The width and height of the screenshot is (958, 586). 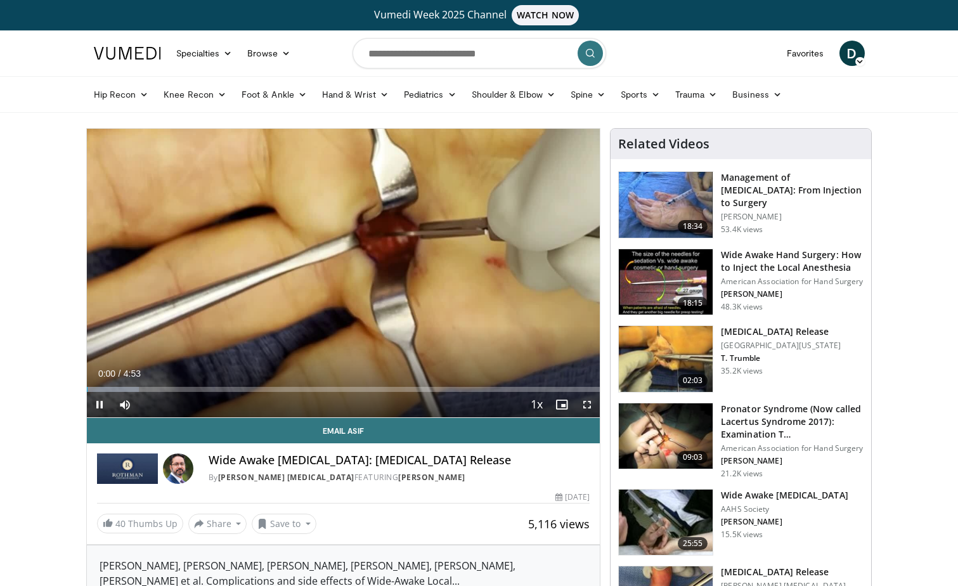 What do you see at coordinates (742, 474) in the screenshot?
I see `p: 21.2K views` at bounding box center [742, 474].